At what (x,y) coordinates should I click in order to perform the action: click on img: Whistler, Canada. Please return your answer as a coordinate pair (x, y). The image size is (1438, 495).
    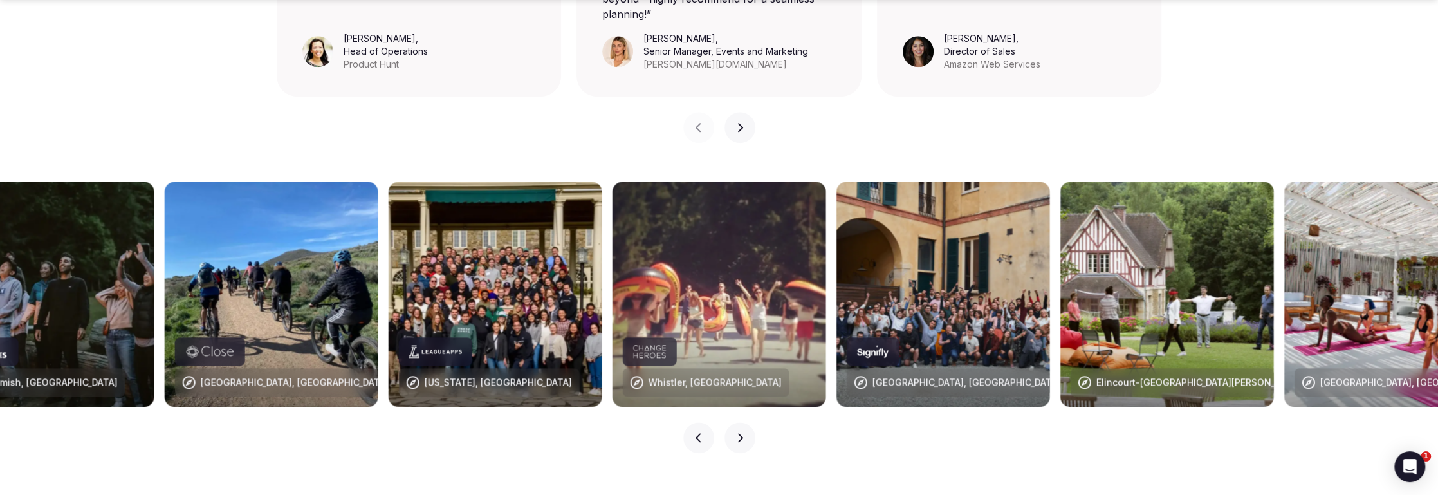
    Looking at the image, I should click on (719, 294).